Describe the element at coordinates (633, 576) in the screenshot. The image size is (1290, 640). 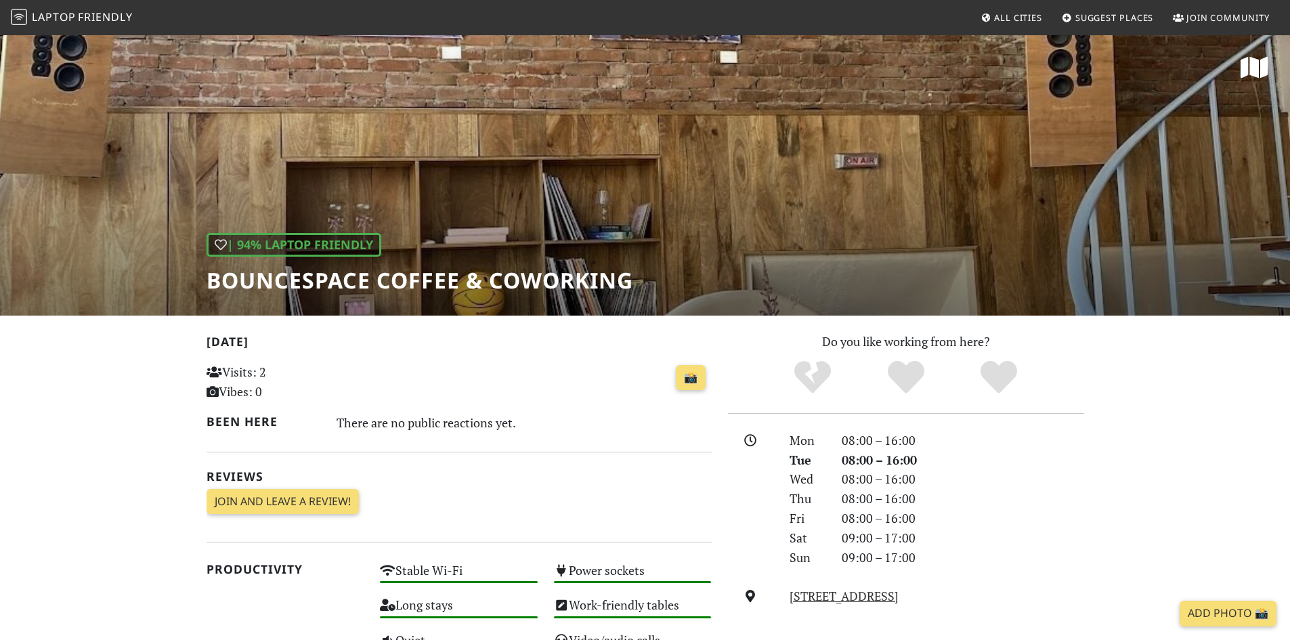
I see `div: Power sockets` at that location.